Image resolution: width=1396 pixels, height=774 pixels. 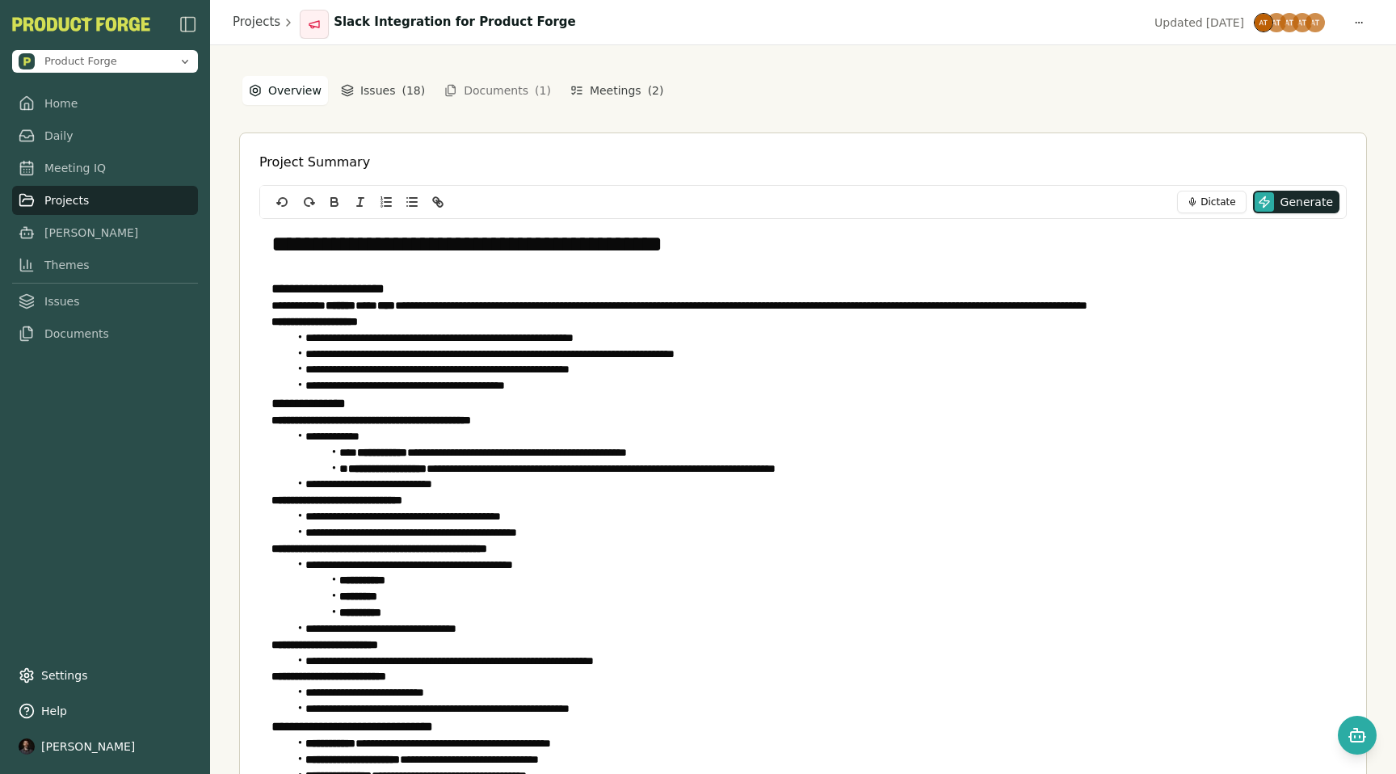 What do you see at coordinates (617, 90) in the screenshot?
I see `button: Meetings` at bounding box center [617, 90].